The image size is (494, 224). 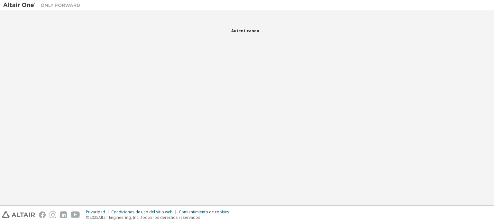 I want to click on img: altair_logo.svg, so click(x=18, y=214).